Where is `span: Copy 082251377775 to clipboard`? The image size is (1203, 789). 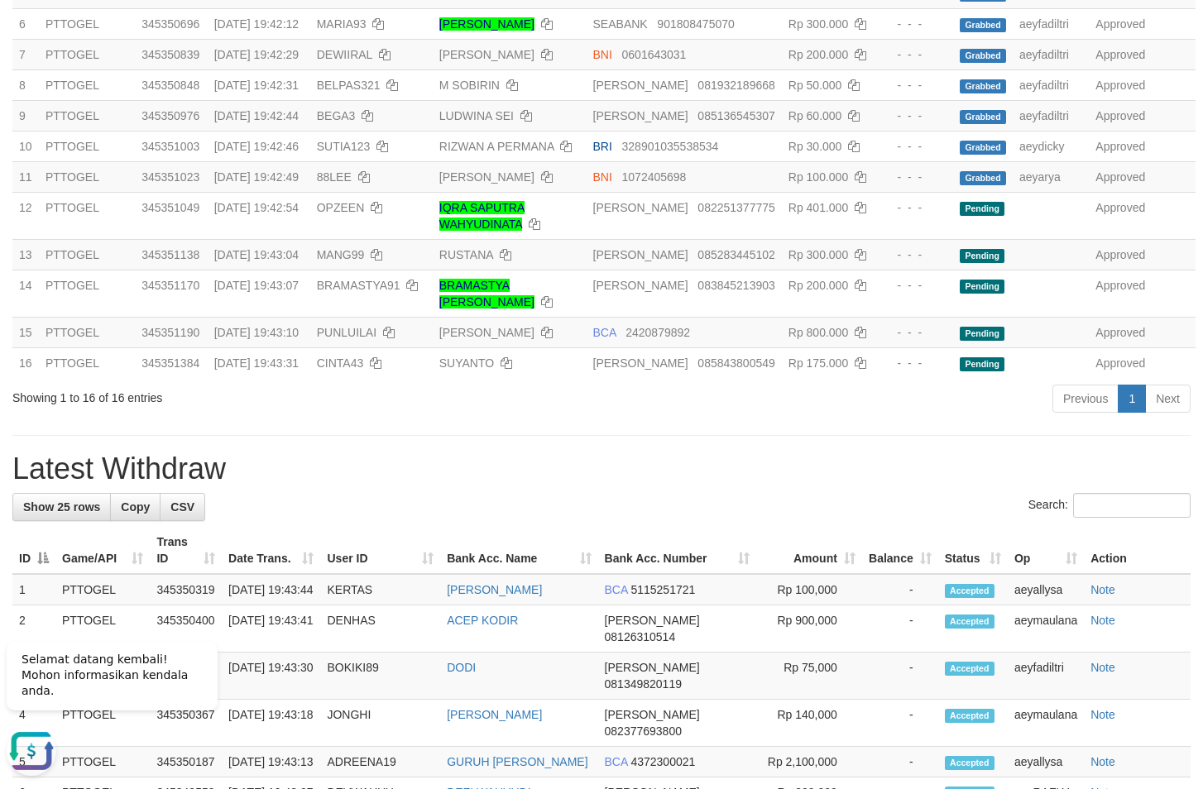 span: Copy 082251377775 to clipboard is located at coordinates (735, 208).